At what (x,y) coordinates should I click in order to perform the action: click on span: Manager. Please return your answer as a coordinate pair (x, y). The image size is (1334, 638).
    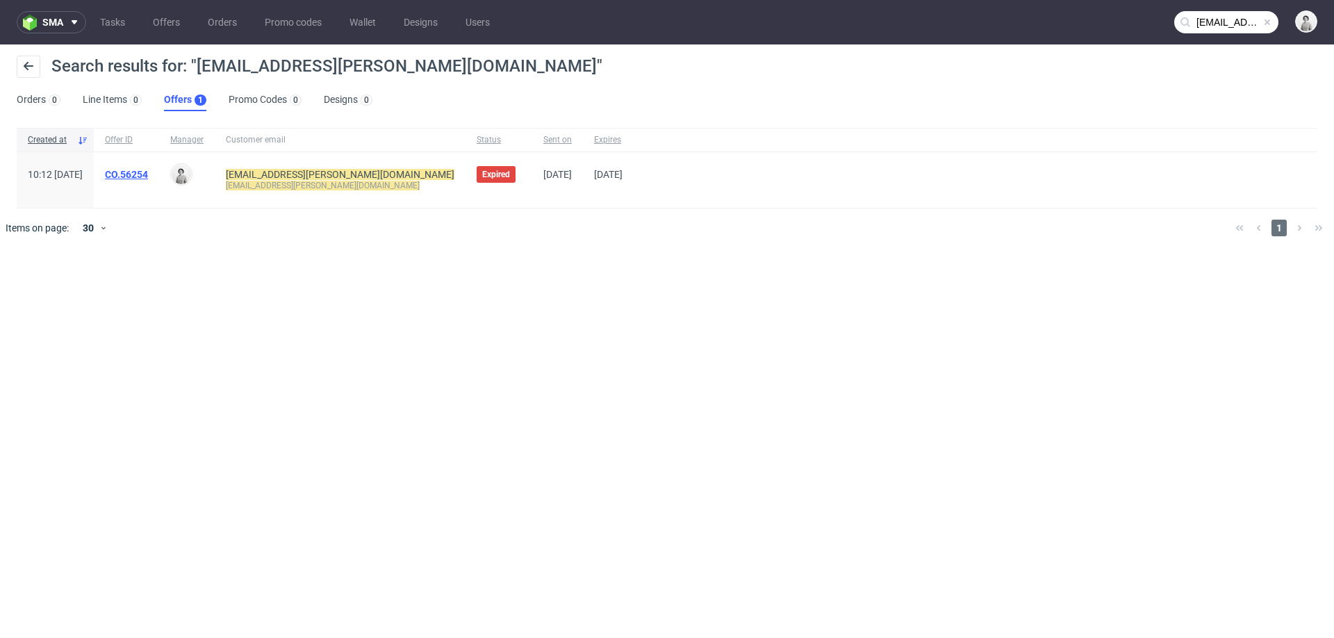
    Looking at the image, I should click on (187, 140).